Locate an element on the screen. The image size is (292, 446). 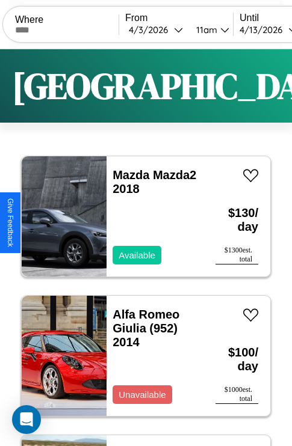
div: 4 / 13 / 2026 is located at coordinates (264, 29).